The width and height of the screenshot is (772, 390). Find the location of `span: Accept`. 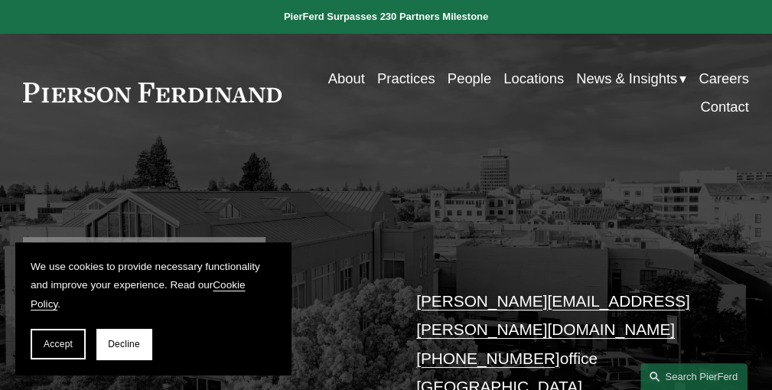

span: Accept is located at coordinates (58, 344).